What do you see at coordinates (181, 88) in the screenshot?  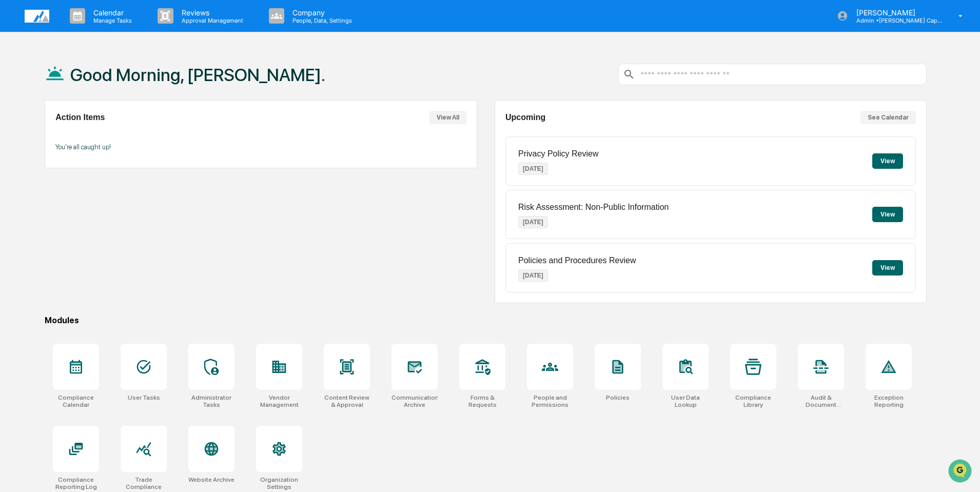 I see `button: Start new chat` at bounding box center [181, 88].